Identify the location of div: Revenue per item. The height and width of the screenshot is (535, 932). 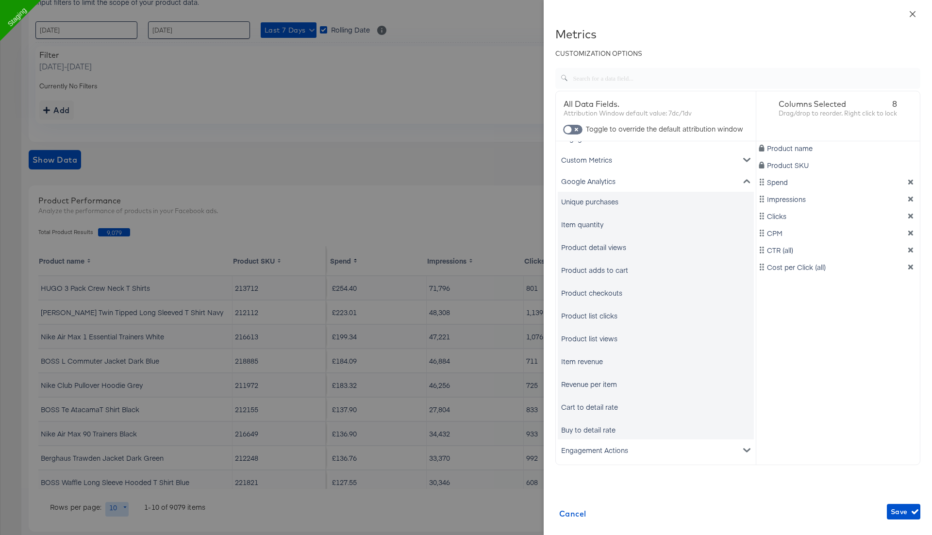
(589, 384).